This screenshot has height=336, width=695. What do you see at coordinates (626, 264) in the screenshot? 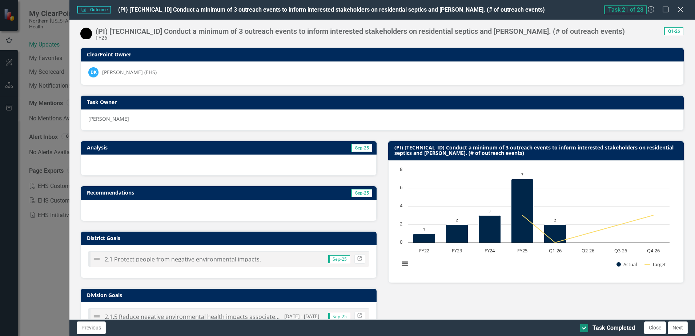
I see `button: Show Actual` at bounding box center [626, 264].